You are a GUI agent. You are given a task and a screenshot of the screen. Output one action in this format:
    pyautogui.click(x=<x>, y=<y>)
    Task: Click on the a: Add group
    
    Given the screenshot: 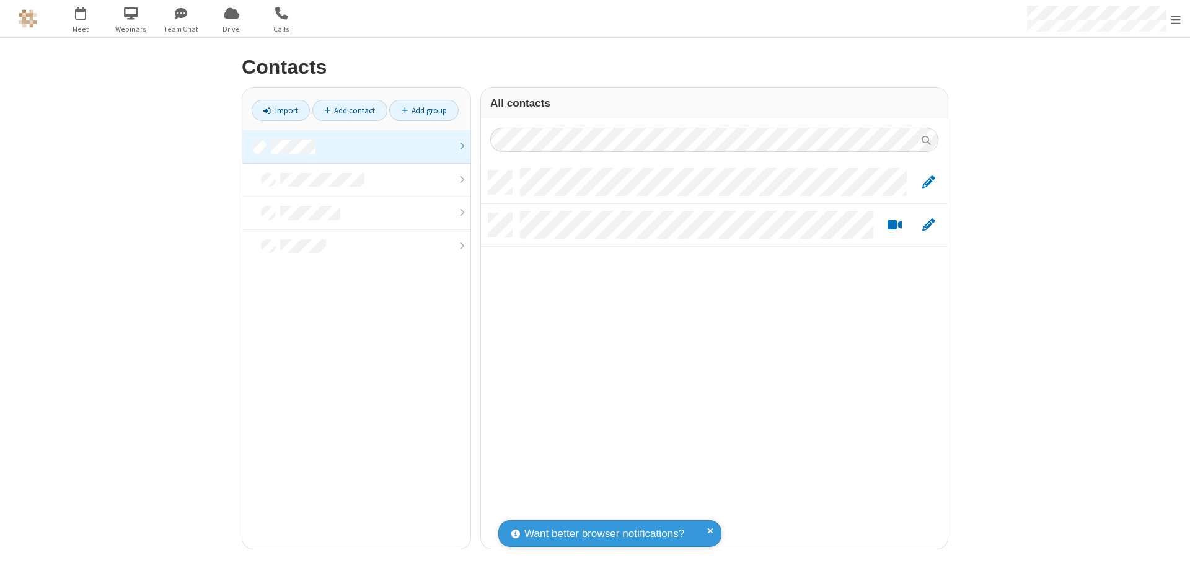 What is the action you would take?
    pyautogui.click(x=424, y=110)
    